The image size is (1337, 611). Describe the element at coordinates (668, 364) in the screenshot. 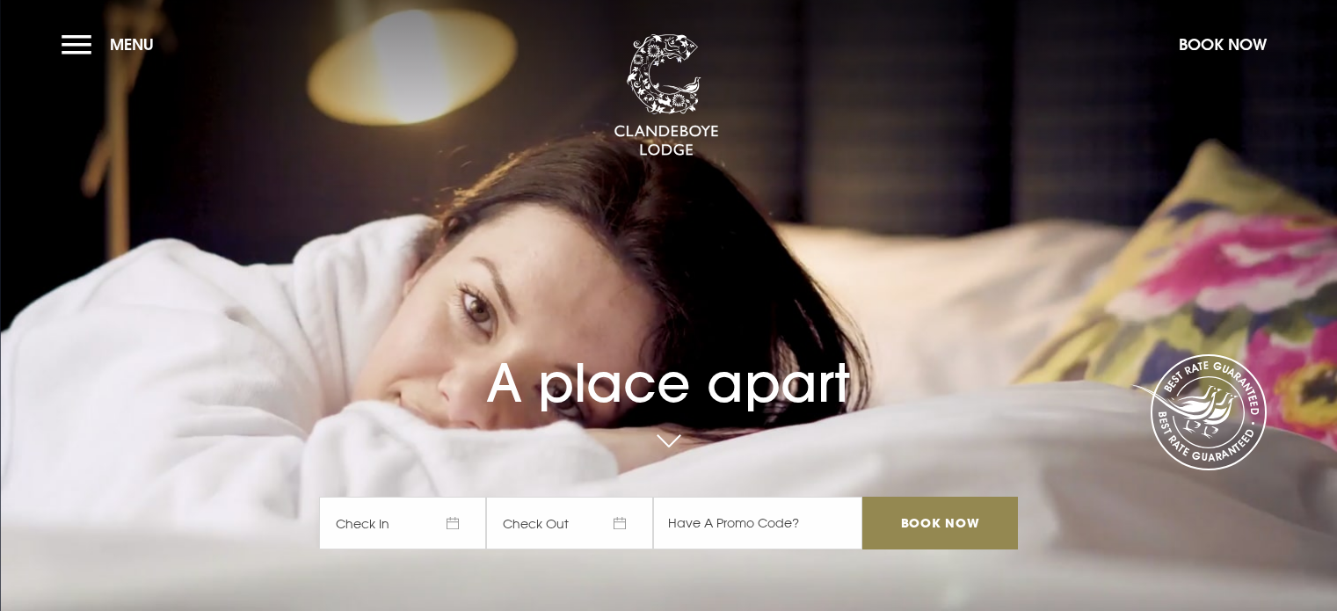

I see `h1: A place apart` at that location.